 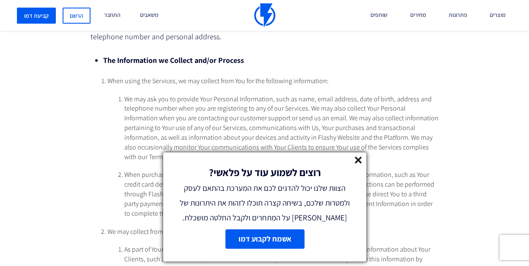 I want to click on span: When purchasing our Services, you may be required to provide payment and billing information, suc..., so click(x=276, y=180).